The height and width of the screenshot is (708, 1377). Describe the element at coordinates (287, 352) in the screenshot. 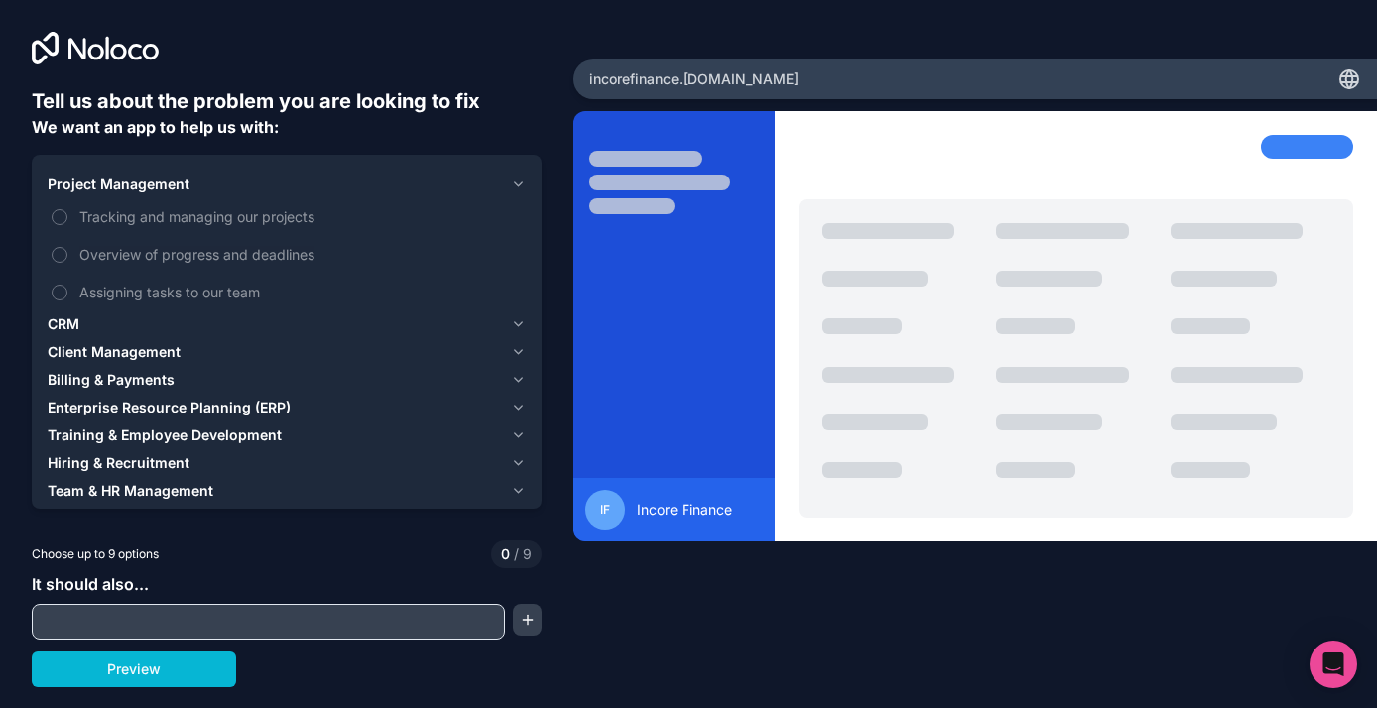

I see `button: Client Management` at that location.